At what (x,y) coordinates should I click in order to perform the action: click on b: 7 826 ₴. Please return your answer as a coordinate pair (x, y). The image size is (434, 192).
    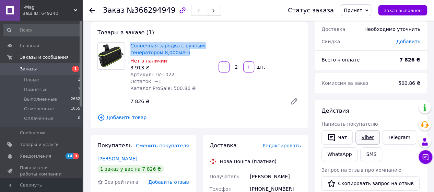
    Looking at the image, I should click on (409, 60).